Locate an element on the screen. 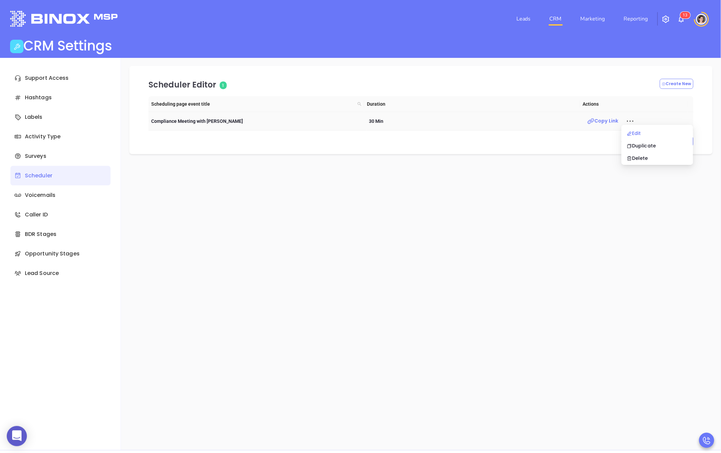 The width and height of the screenshot is (721, 453). sup: 13 is located at coordinates (686, 15).